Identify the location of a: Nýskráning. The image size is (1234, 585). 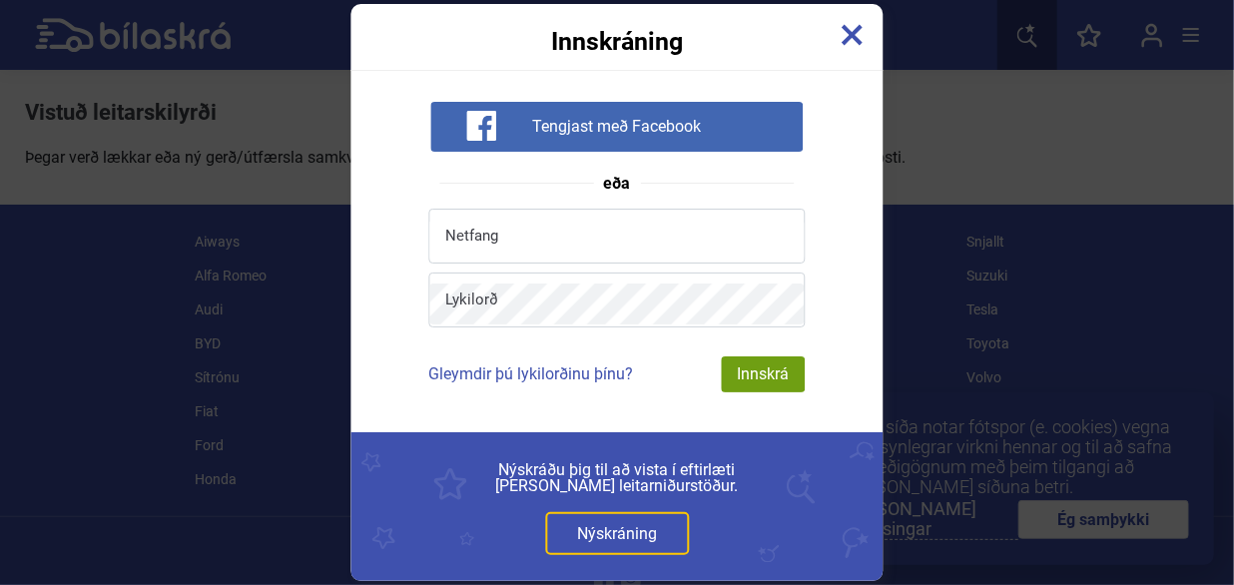
(617, 533).